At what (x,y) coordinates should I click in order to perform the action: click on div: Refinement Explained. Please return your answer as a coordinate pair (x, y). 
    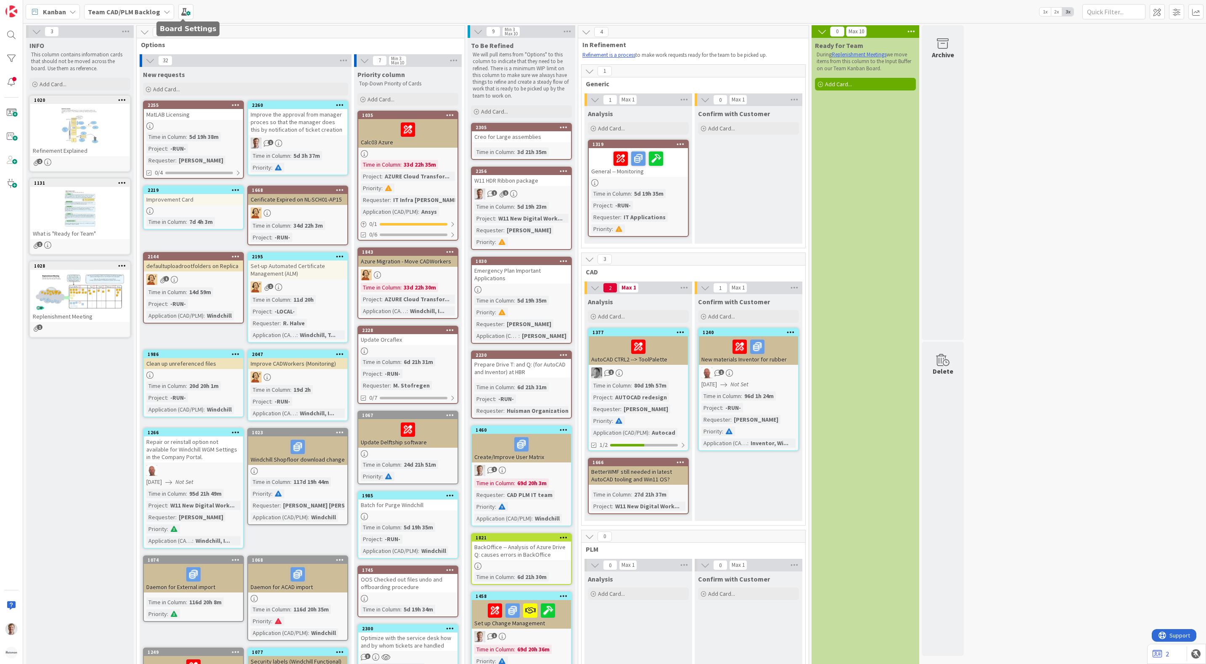
    Looking at the image, I should click on (80, 151).